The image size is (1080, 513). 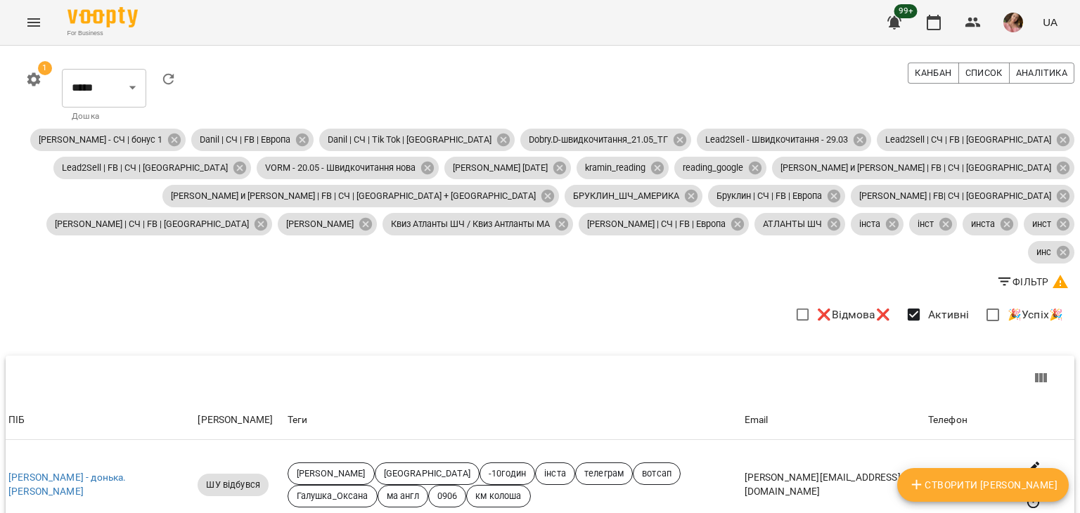 What do you see at coordinates (970, 420) in the screenshot?
I see `div: Телефон` at bounding box center [970, 420].